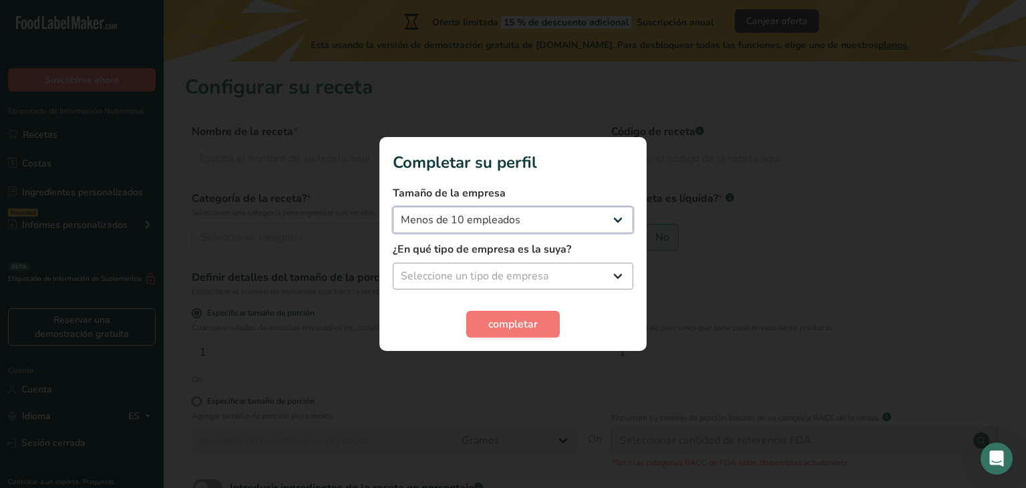 The width and height of the screenshot is (1026, 488). What do you see at coordinates (997, 458) in the screenshot?
I see `div: Abrir Intercom Messenger` at bounding box center [997, 458].